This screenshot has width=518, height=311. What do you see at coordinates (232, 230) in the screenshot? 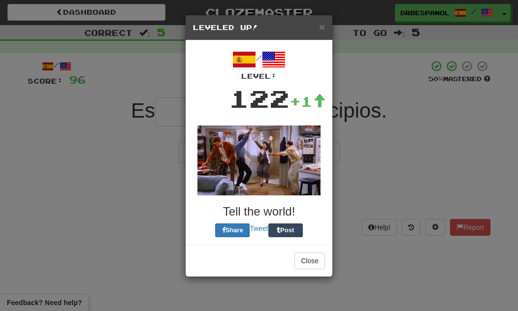
I see `button: Share` at bounding box center [232, 230].